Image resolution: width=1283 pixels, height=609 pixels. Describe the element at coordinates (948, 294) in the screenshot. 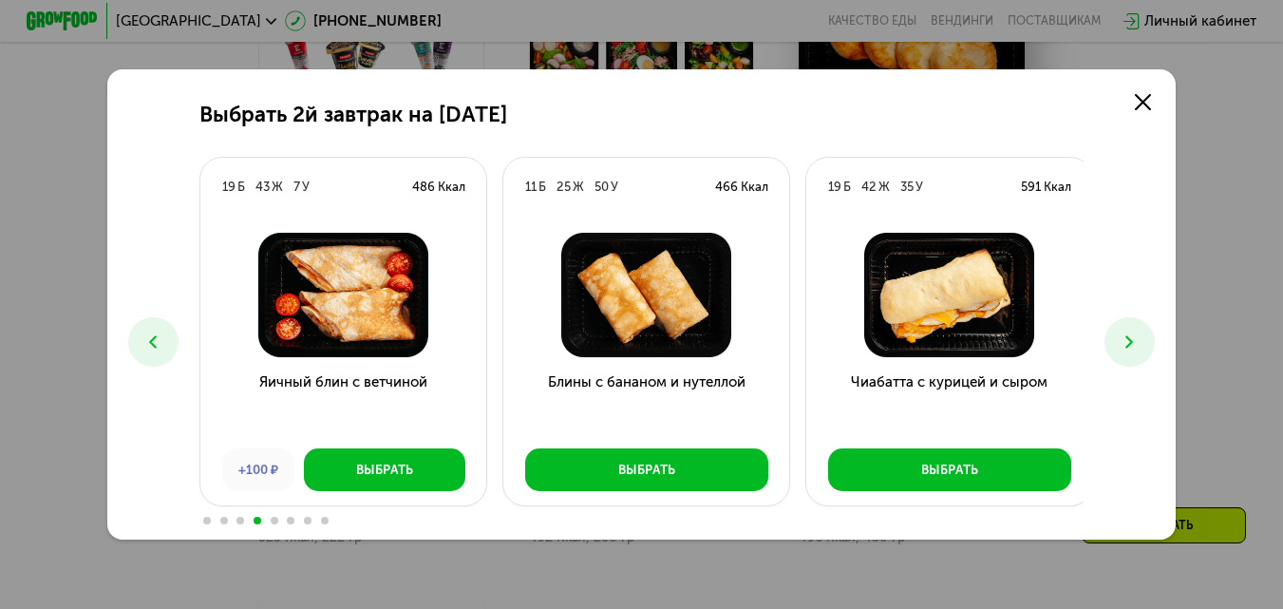

I see `img: Чиабатта с курицей и сыром` at that location.